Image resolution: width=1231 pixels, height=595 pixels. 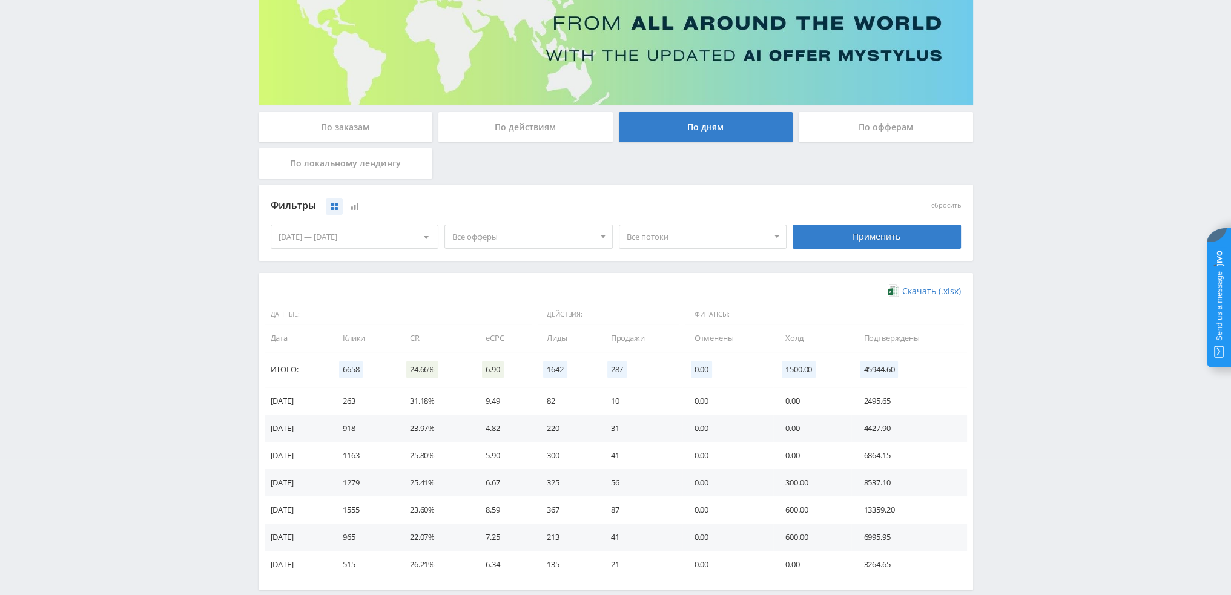 I want to click on td: 9.49, so click(x=504, y=401).